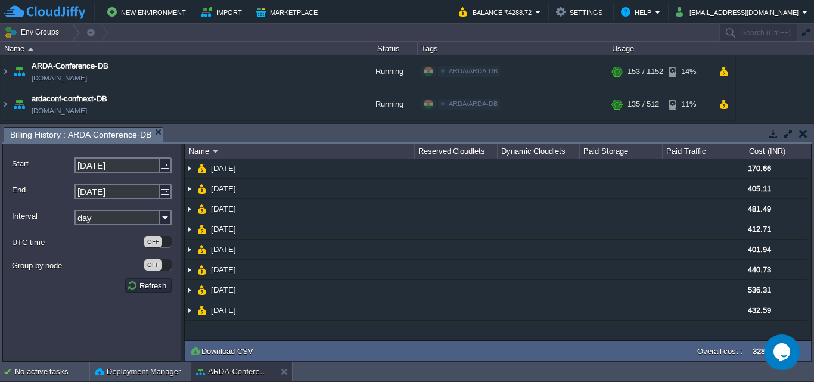 The image size is (814, 382). Describe the element at coordinates (388, 48) in the screenshot. I see `div: Status` at that location.